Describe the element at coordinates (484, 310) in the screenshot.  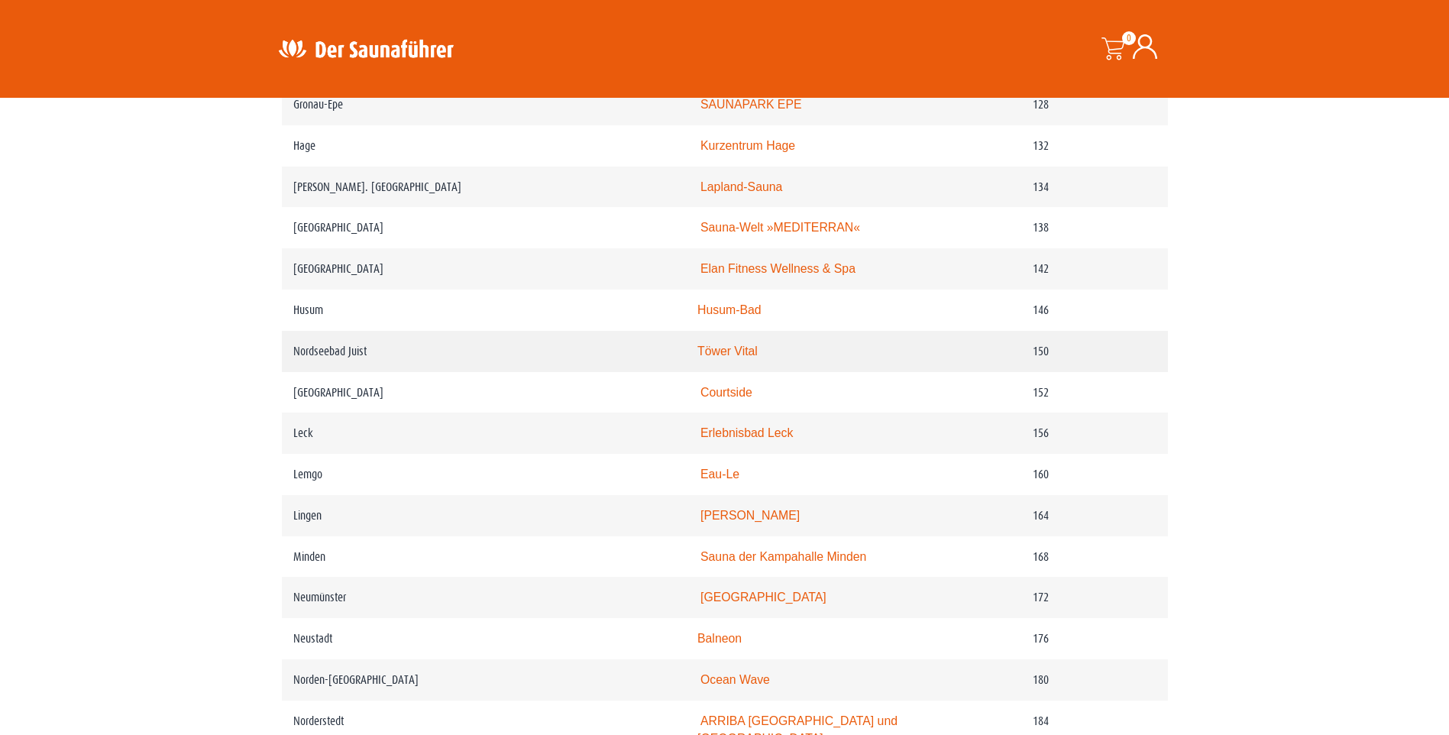
I see `td: Husum` at that location.